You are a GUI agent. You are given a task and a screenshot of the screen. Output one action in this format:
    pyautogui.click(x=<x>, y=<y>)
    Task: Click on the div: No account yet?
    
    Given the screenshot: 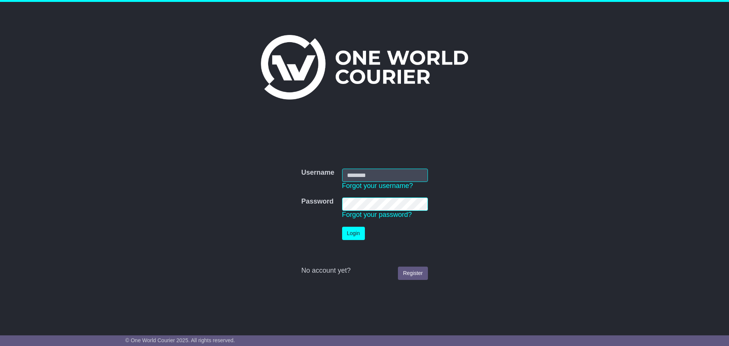 What is the action you would take?
    pyautogui.click(x=364, y=271)
    